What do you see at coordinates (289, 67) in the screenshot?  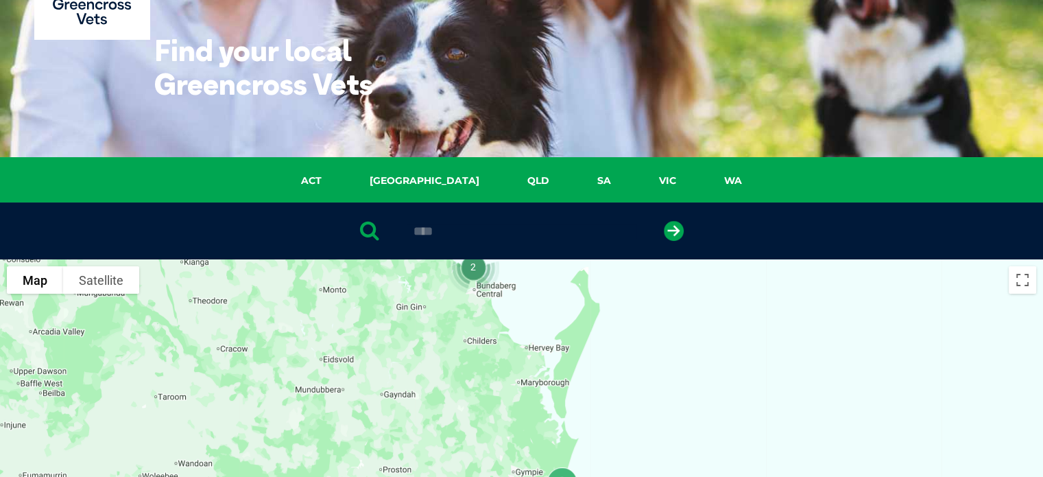 I see `h1: Find your local Greencross Vets` at bounding box center [289, 67].